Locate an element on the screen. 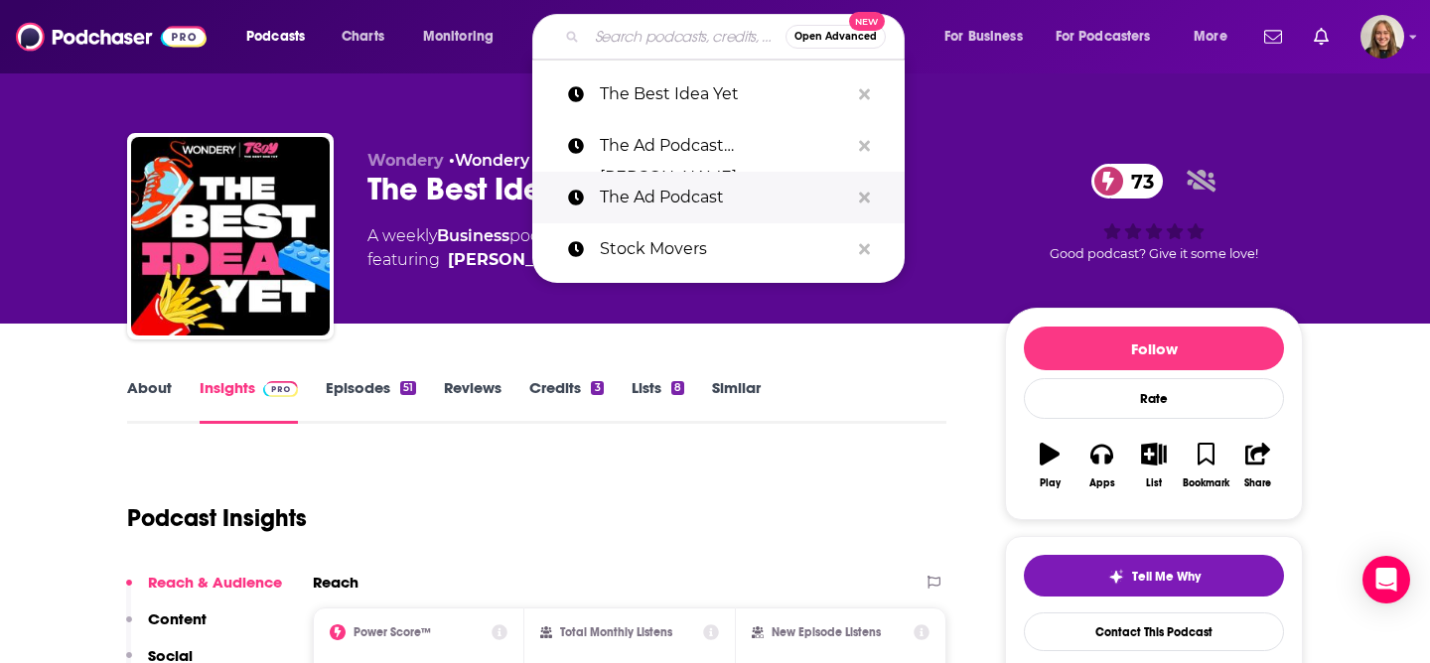 This screenshot has width=1430, height=663. a: Credits3 is located at coordinates (566, 401).